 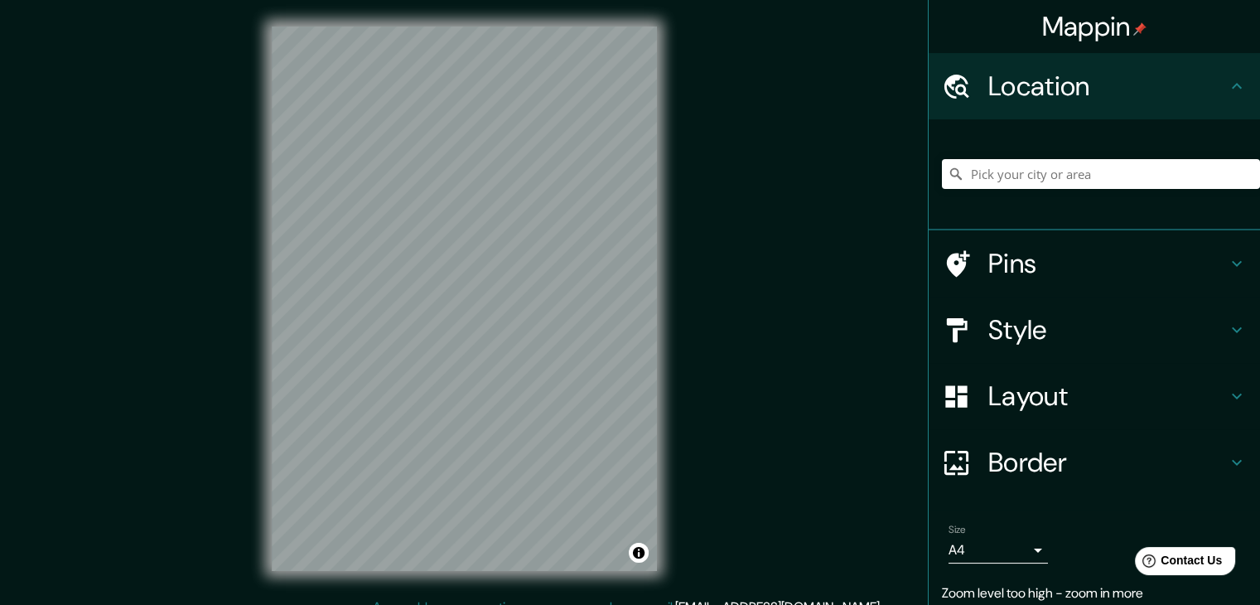 What do you see at coordinates (1108, 330) in the screenshot?
I see `h4: Style` at bounding box center [1108, 330].